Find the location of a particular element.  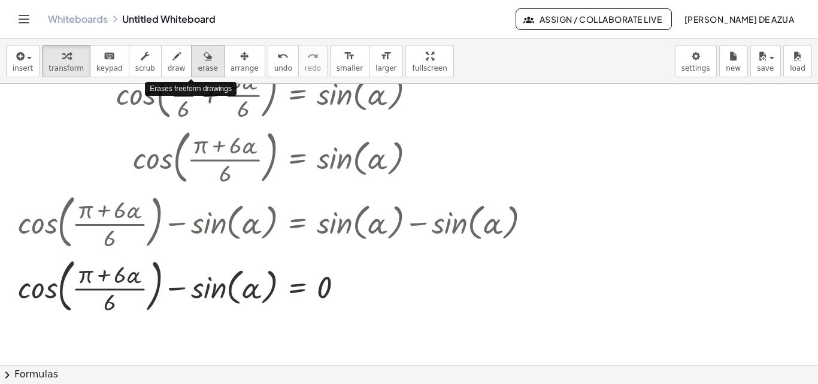

button: settings is located at coordinates (696, 61).